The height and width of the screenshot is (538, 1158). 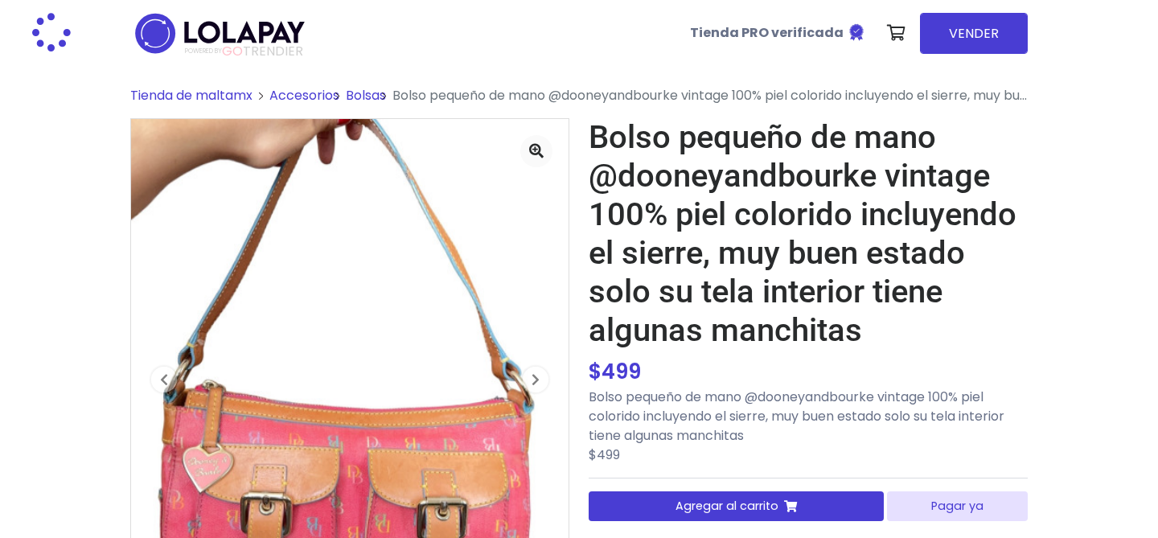 I want to click on a: VENDER, so click(x=974, y=33).